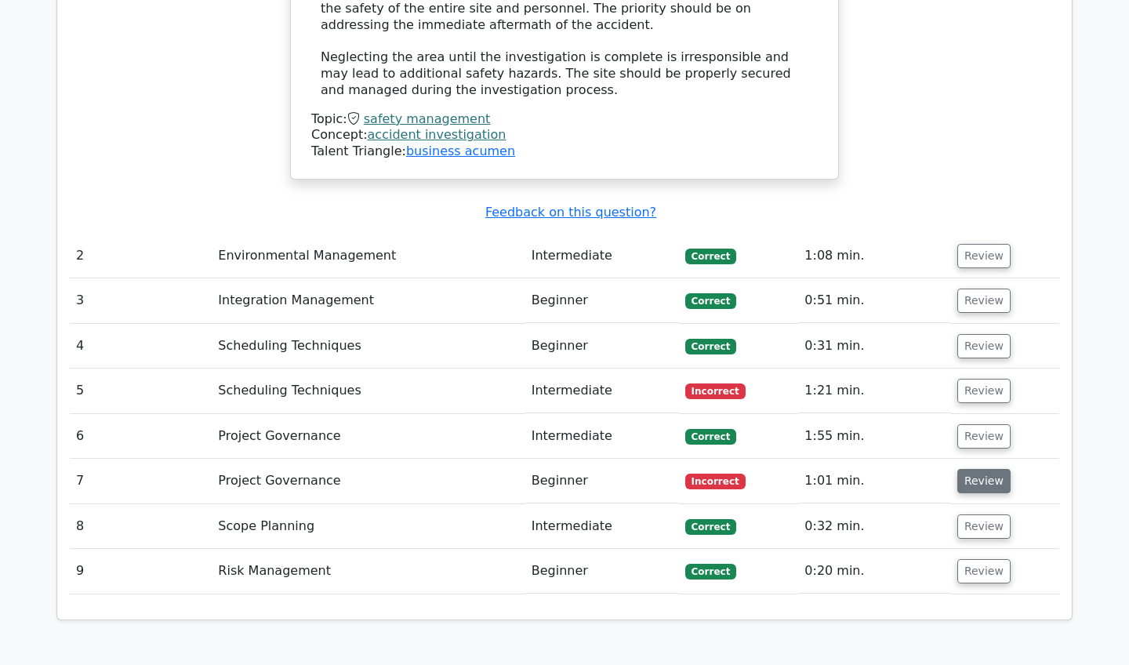 This screenshot has width=1129, height=665. What do you see at coordinates (368, 256) in the screenshot?
I see `td: Environmental Management` at bounding box center [368, 256].